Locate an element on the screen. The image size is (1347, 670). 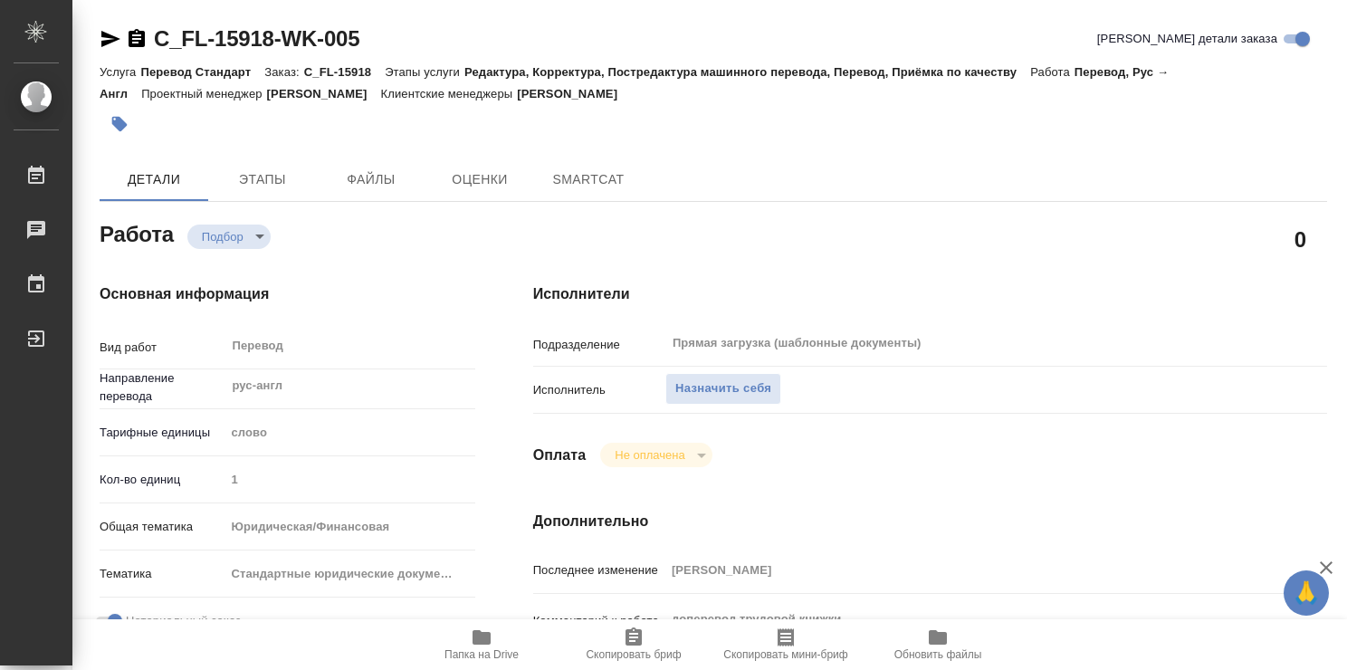
span: Нотариальный заказ is located at coordinates (183, 621).